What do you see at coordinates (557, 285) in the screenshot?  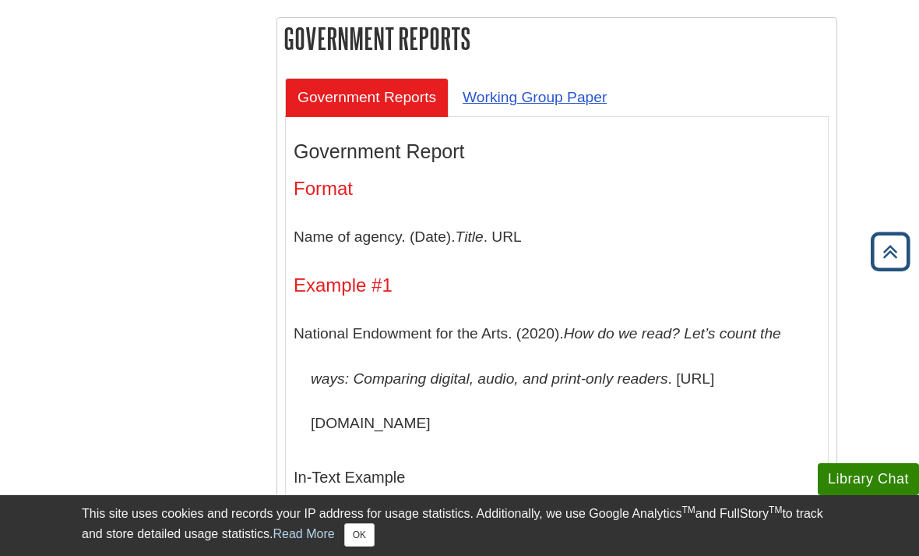 I see `h4: Example #1` at bounding box center [557, 285].